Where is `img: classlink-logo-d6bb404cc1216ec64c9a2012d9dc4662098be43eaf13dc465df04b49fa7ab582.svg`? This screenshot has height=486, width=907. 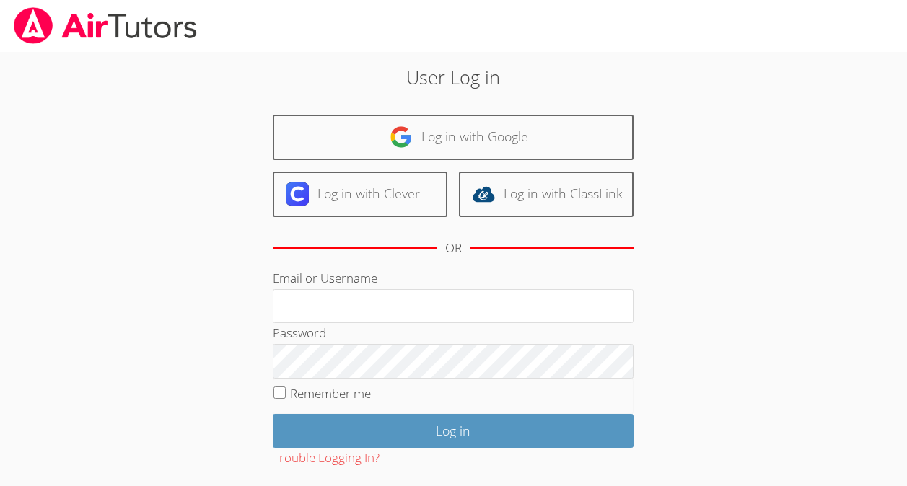
img: classlink-logo-d6bb404cc1216ec64c9a2012d9dc4662098be43eaf13dc465df04b49fa7ab582.svg is located at coordinates (483, 194).